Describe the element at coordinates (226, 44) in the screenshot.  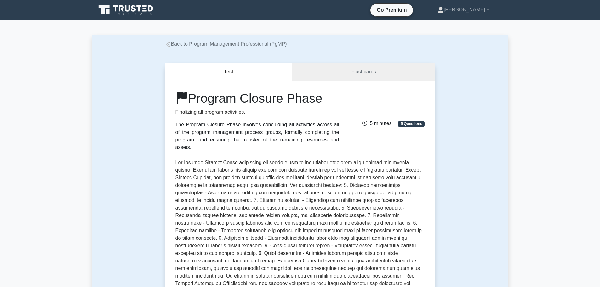
I see `a: Back to Program Management Professional (PgMP)` at that location.